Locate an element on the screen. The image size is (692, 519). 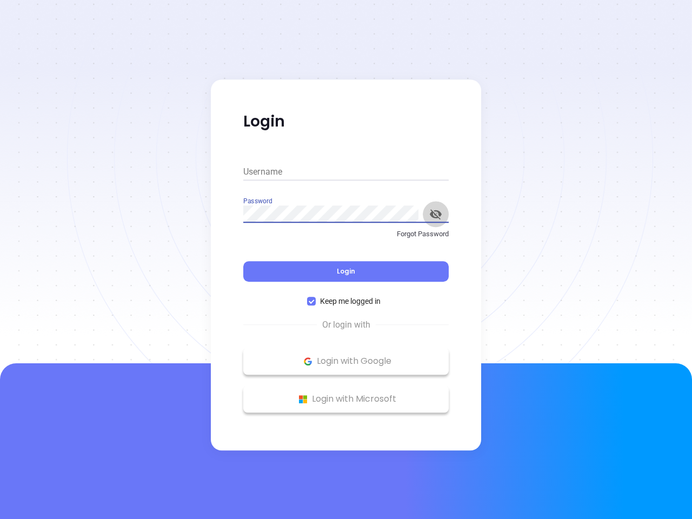
button: Google Logo Login with Google is located at coordinates (346, 361).